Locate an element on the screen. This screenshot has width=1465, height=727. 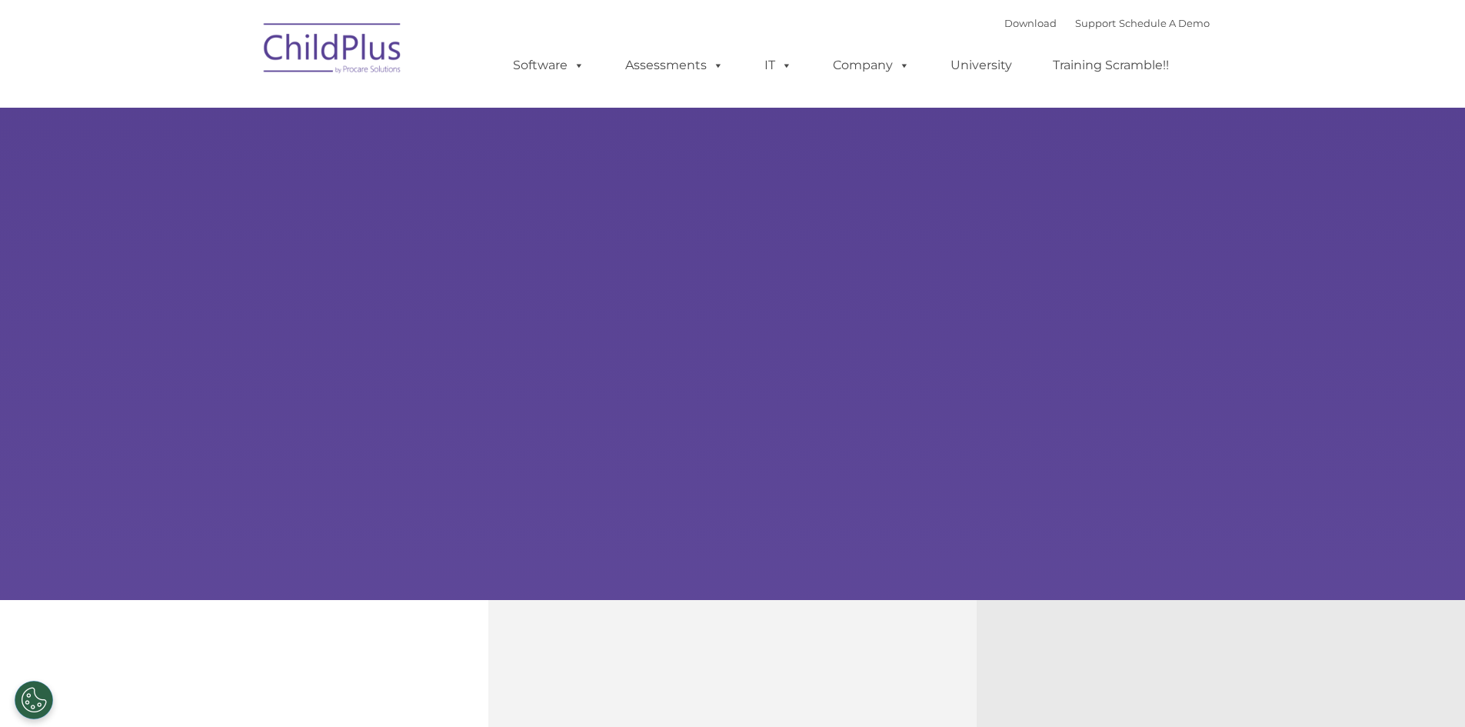
a: Software is located at coordinates (548, 65).